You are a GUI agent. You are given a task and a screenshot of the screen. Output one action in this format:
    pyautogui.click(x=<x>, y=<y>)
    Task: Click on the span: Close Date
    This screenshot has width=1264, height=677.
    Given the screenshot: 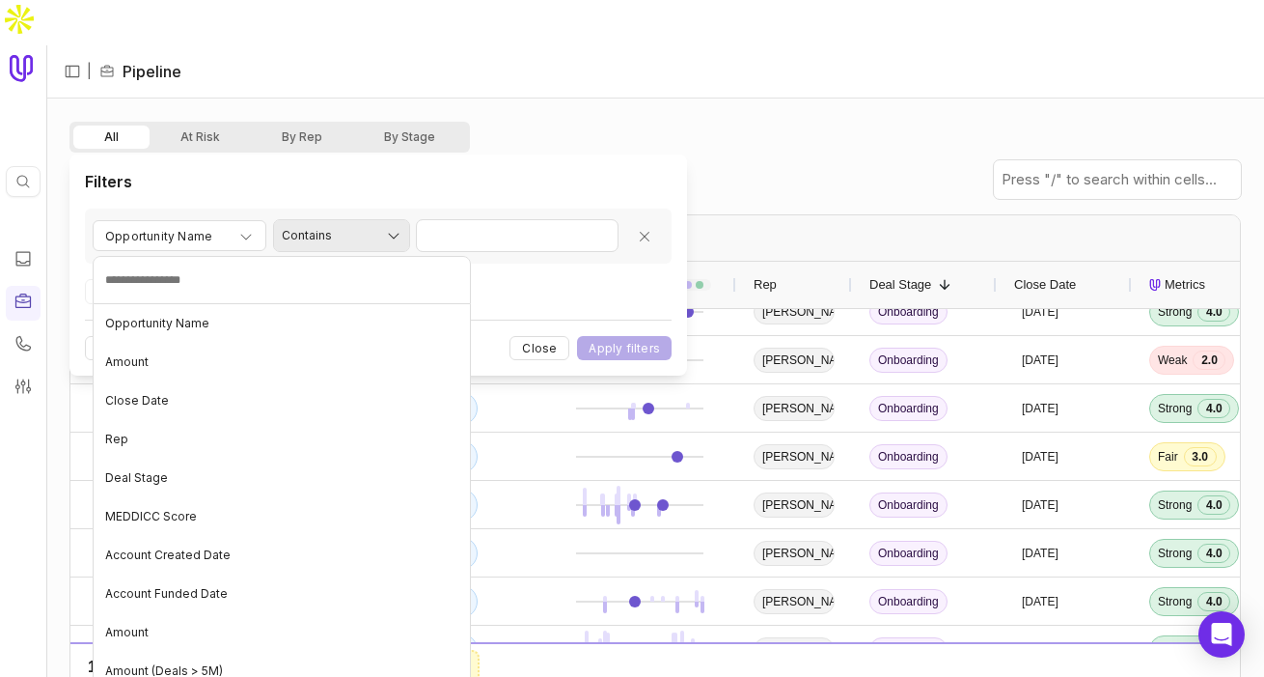 What is the action you would take?
    pyautogui.click(x=137, y=401)
    